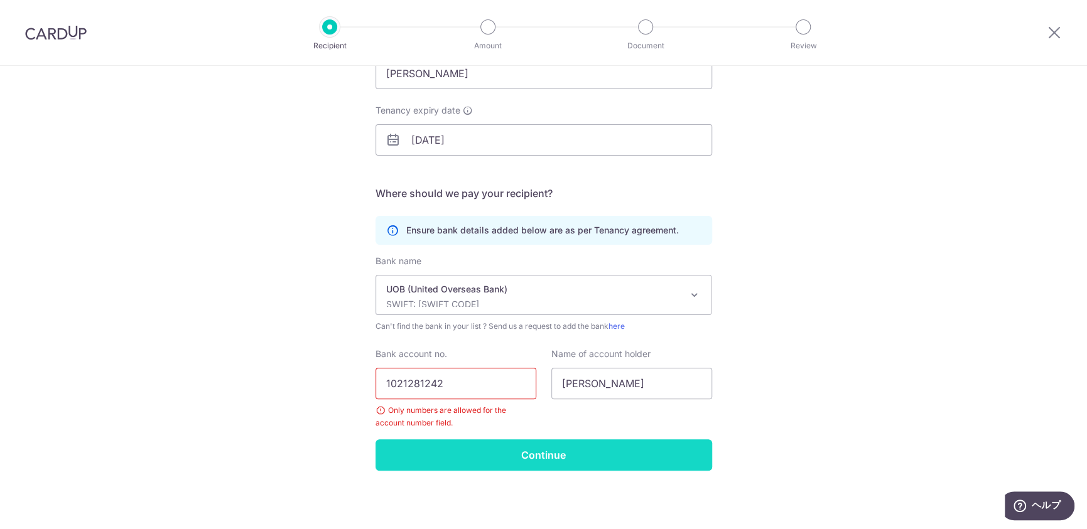 The image size is (1087, 529). Describe the element at coordinates (544, 326) in the screenshot. I see `span: Can't find the bank in your list ? Send us a request to add the bank` at that location.